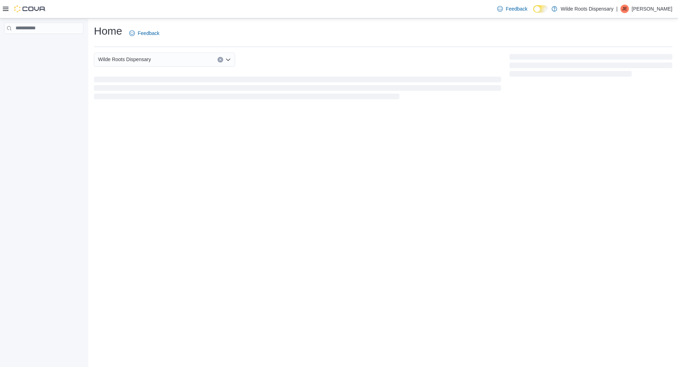  I want to click on span: JE, so click(625, 9).